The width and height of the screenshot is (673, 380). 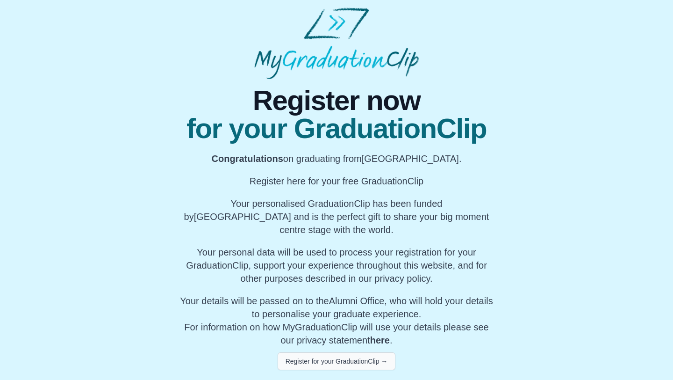 I want to click on span: Your details will be passed on to the , who will hold your details to personalise your graduate e..., so click(x=336, y=307).